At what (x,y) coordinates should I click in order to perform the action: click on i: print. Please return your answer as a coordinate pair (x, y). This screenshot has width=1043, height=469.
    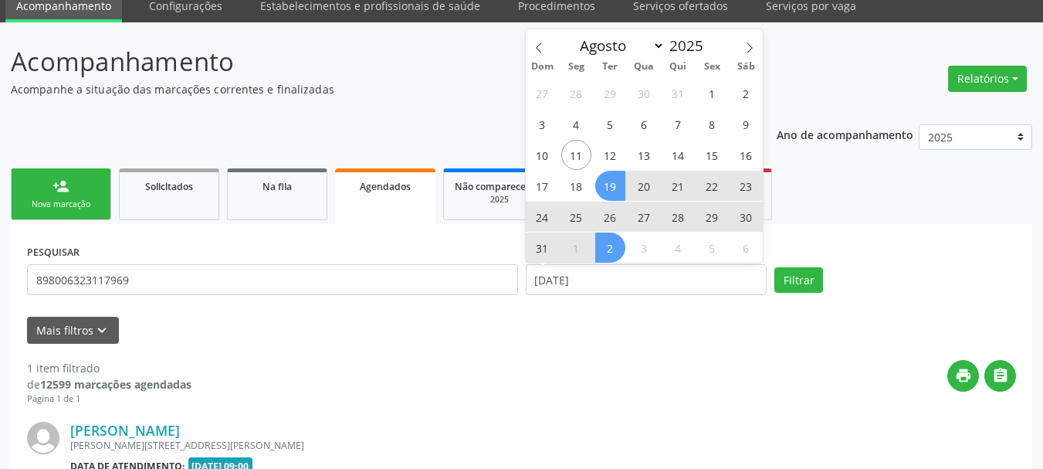
    Looking at the image, I should click on (964, 375).